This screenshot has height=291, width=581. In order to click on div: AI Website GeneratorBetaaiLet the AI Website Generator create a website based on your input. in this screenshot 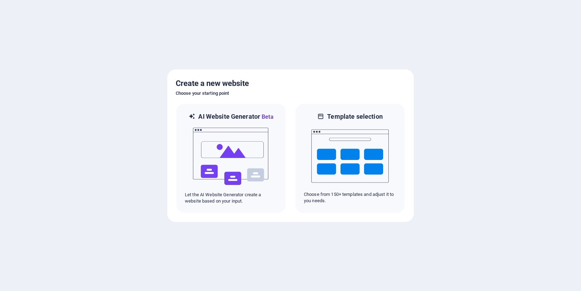, I will do `click(231, 158)`.